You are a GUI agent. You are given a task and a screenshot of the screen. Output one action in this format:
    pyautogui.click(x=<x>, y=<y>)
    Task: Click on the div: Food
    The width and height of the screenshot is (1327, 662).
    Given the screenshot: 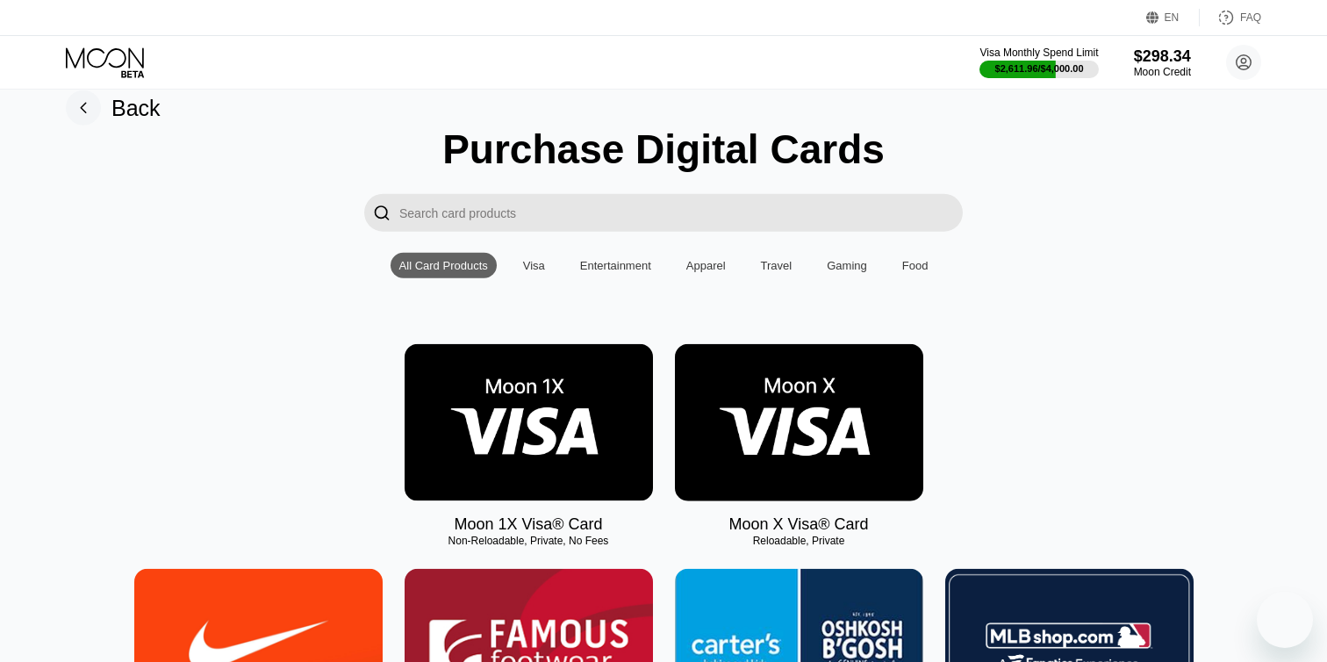 What is the action you would take?
    pyautogui.click(x=915, y=265)
    